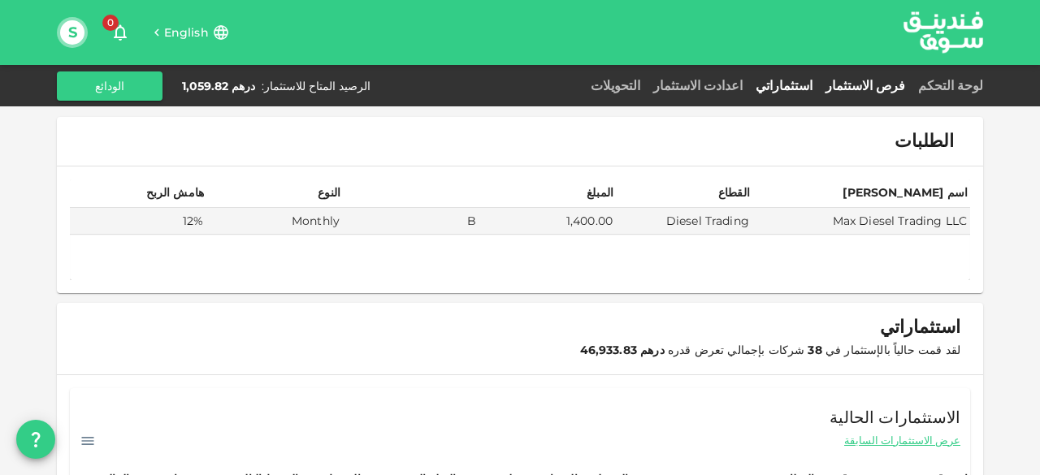  I want to click on a: التحويلات, so click(615, 85).